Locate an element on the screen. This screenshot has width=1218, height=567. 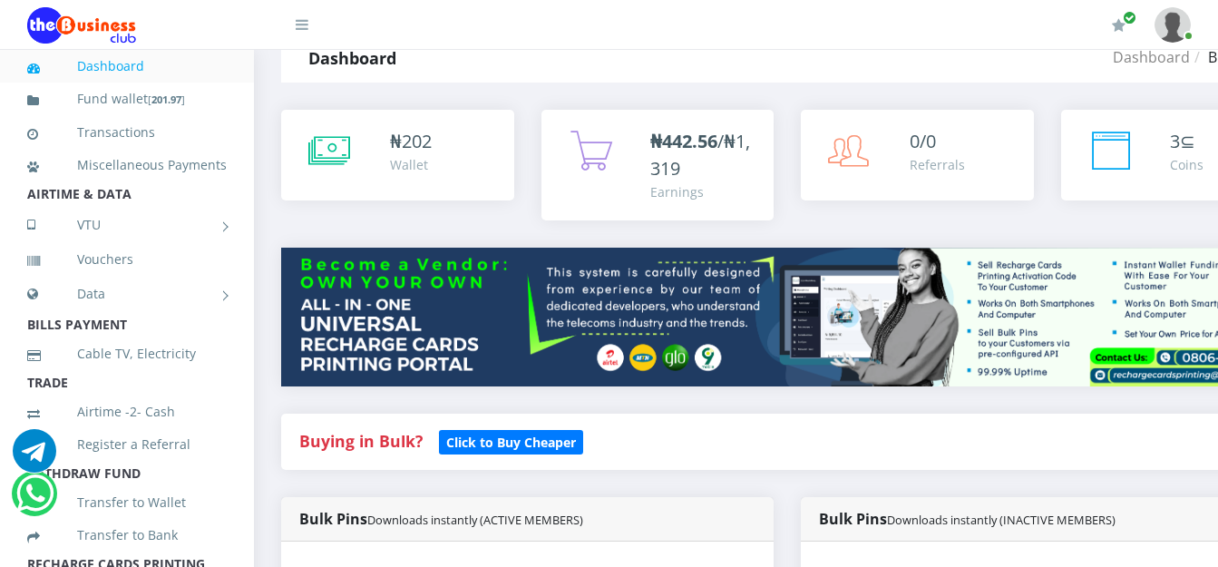
a: Click to Buy Cheaper is located at coordinates (511, 441).